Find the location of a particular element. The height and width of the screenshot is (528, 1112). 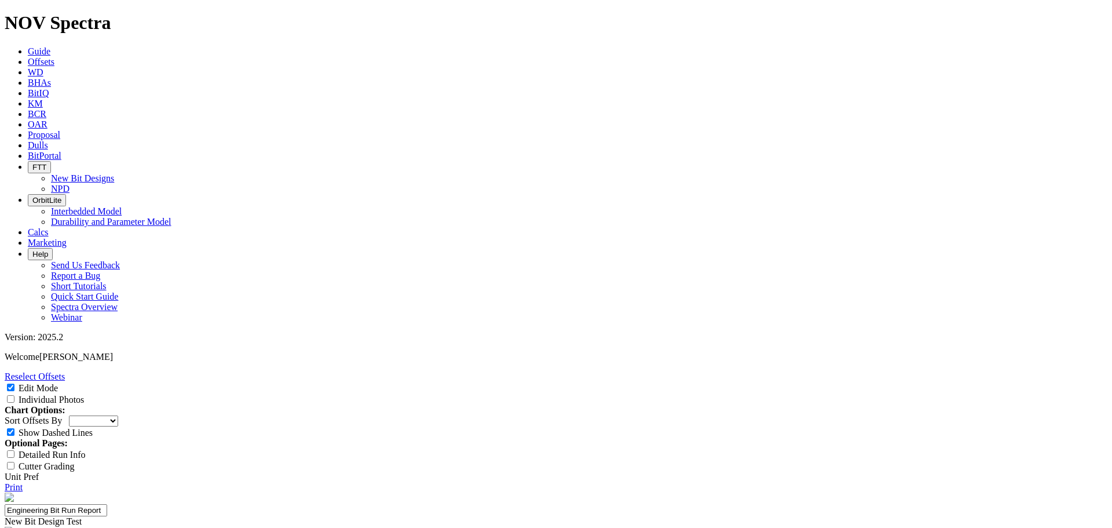

a: BHAs is located at coordinates (39, 82).